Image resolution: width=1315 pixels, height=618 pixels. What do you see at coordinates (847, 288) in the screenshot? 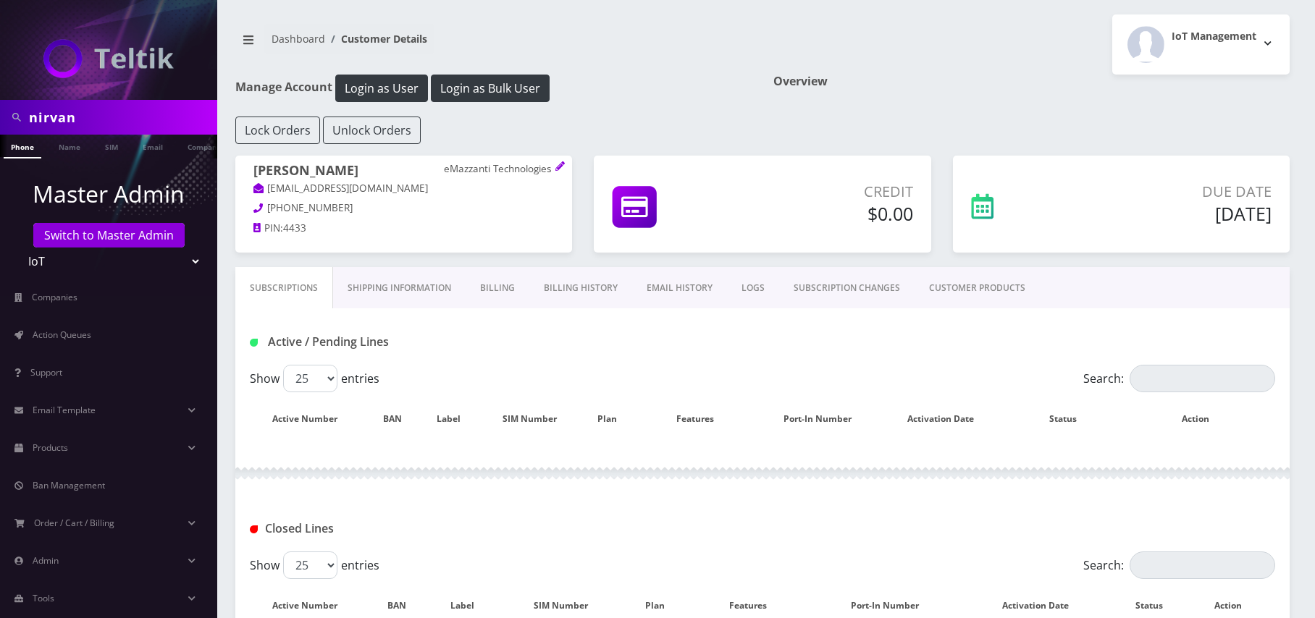
I see `a: SUBSCRIPTION CHANGES` at bounding box center [847, 288].